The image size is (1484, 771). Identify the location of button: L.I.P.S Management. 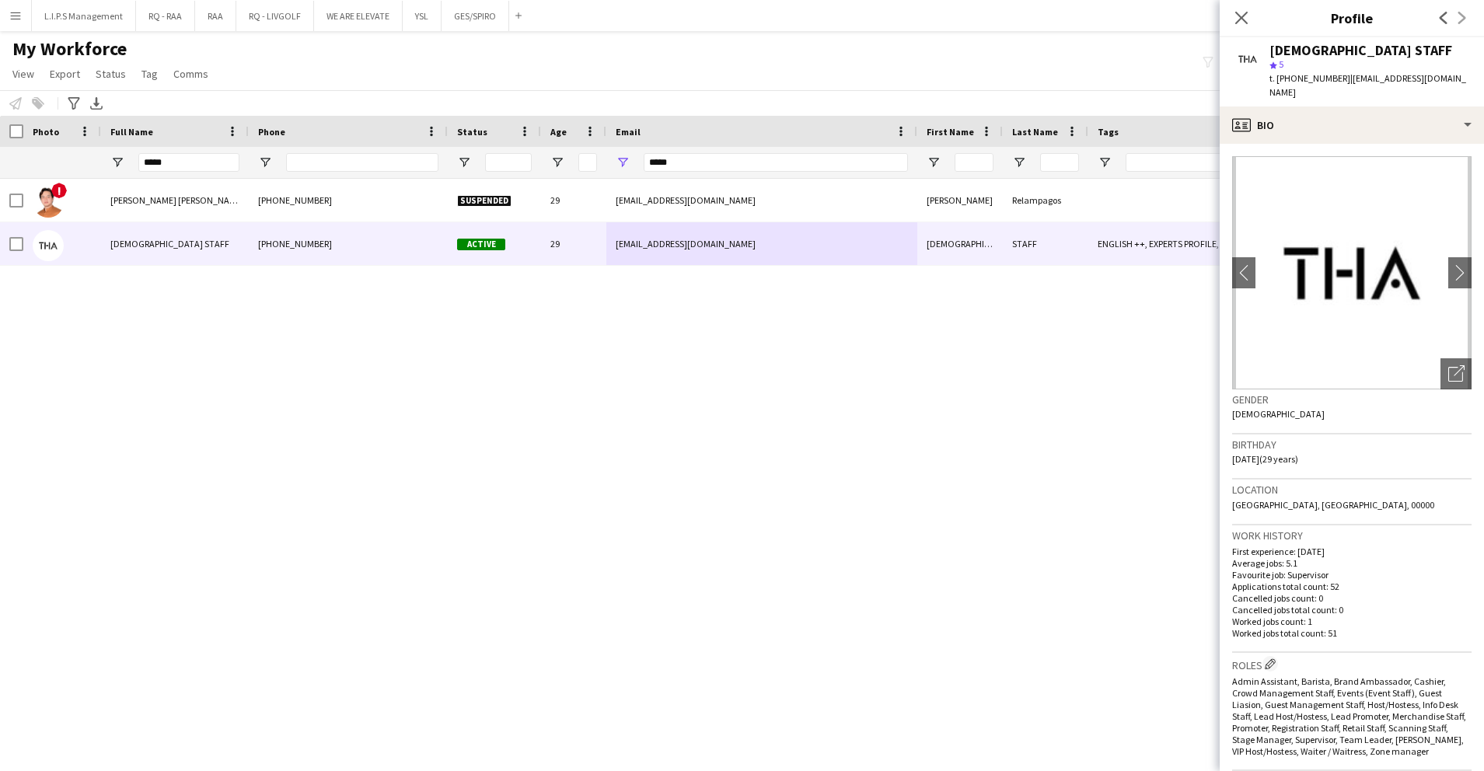
(84, 16).